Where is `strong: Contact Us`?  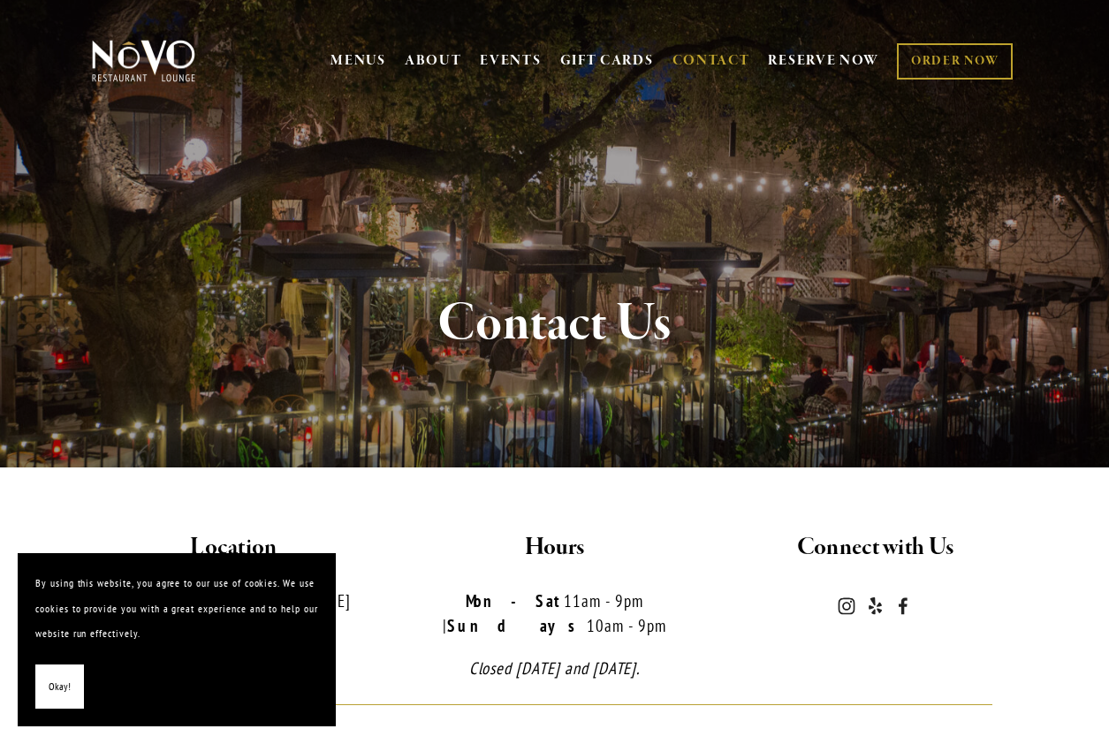
strong: Contact Us is located at coordinates (555, 323).